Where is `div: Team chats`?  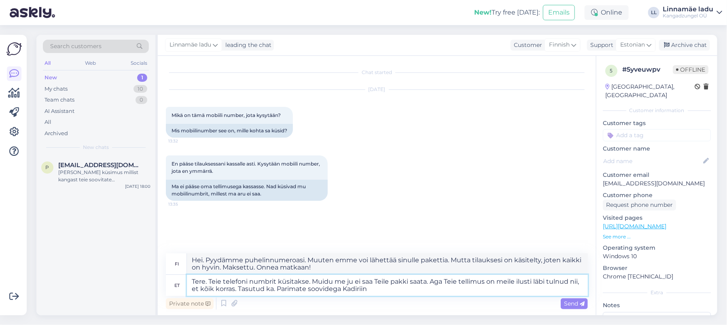
div: Team chats is located at coordinates (59, 100).